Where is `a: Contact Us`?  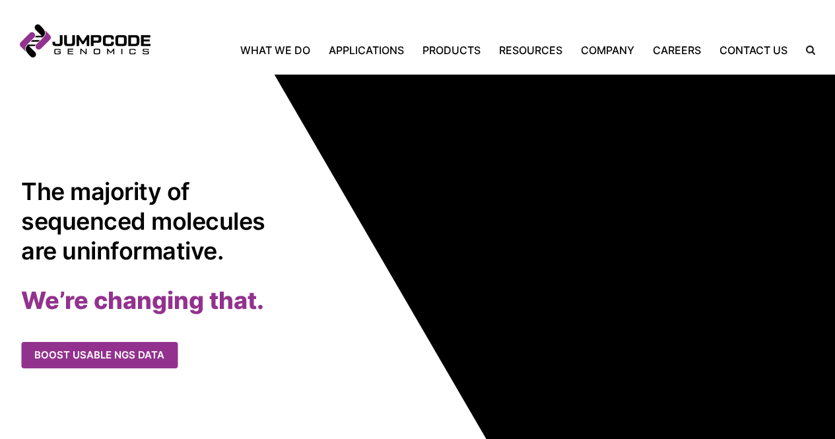
a: Contact Us is located at coordinates (754, 50).